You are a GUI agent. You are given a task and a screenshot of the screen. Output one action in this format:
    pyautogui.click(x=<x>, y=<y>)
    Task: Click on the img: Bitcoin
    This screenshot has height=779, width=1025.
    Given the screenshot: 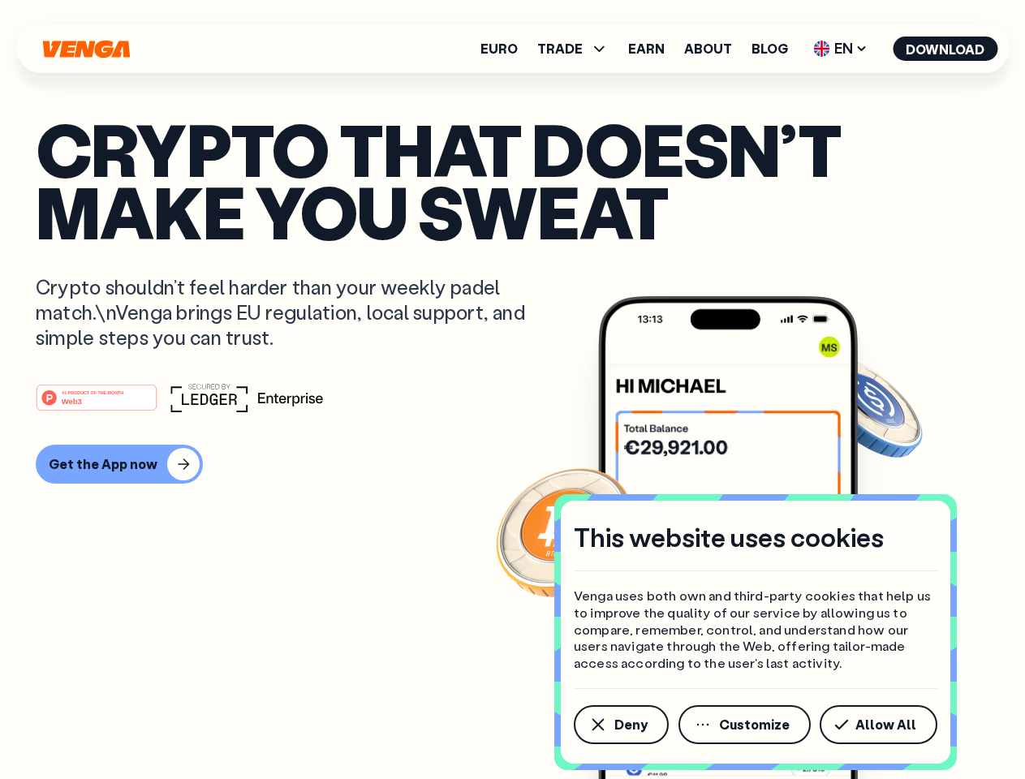 What is the action you would take?
    pyautogui.click(x=566, y=531)
    